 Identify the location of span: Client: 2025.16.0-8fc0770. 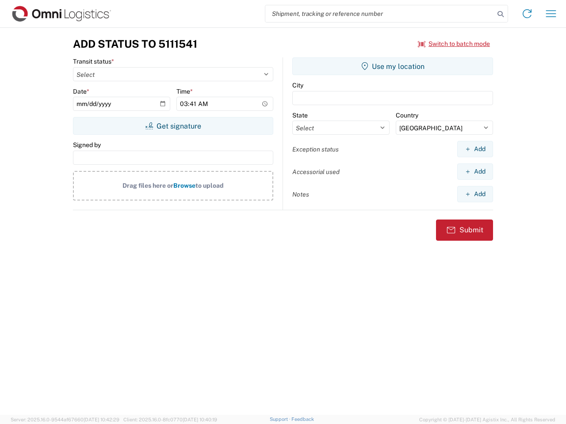
(170, 420).